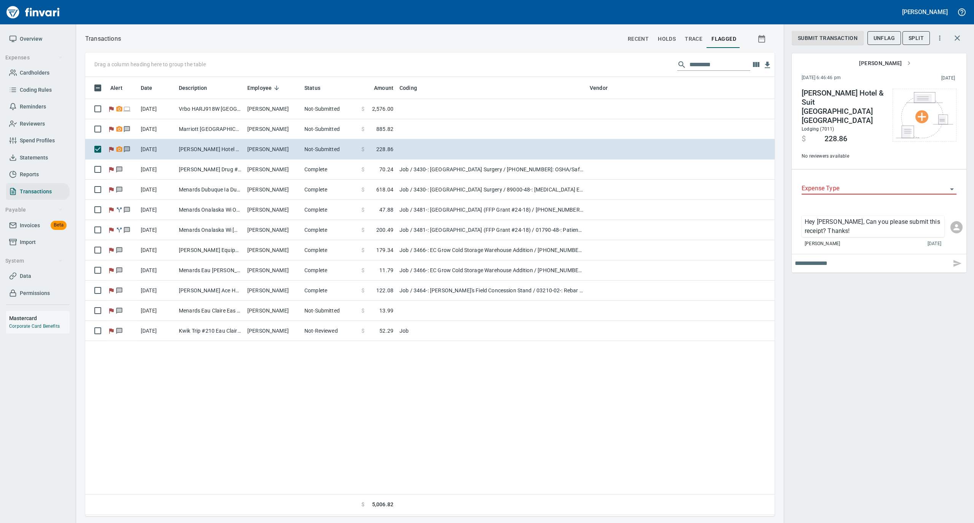 The height and width of the screenshot is (523, 974). What do you see at coordinates (923, 78) in the screenshot?
I see `span: This charge was settled by the merchant and appears on the 2025/09/20 statement.` at bounding box center [923, 78].